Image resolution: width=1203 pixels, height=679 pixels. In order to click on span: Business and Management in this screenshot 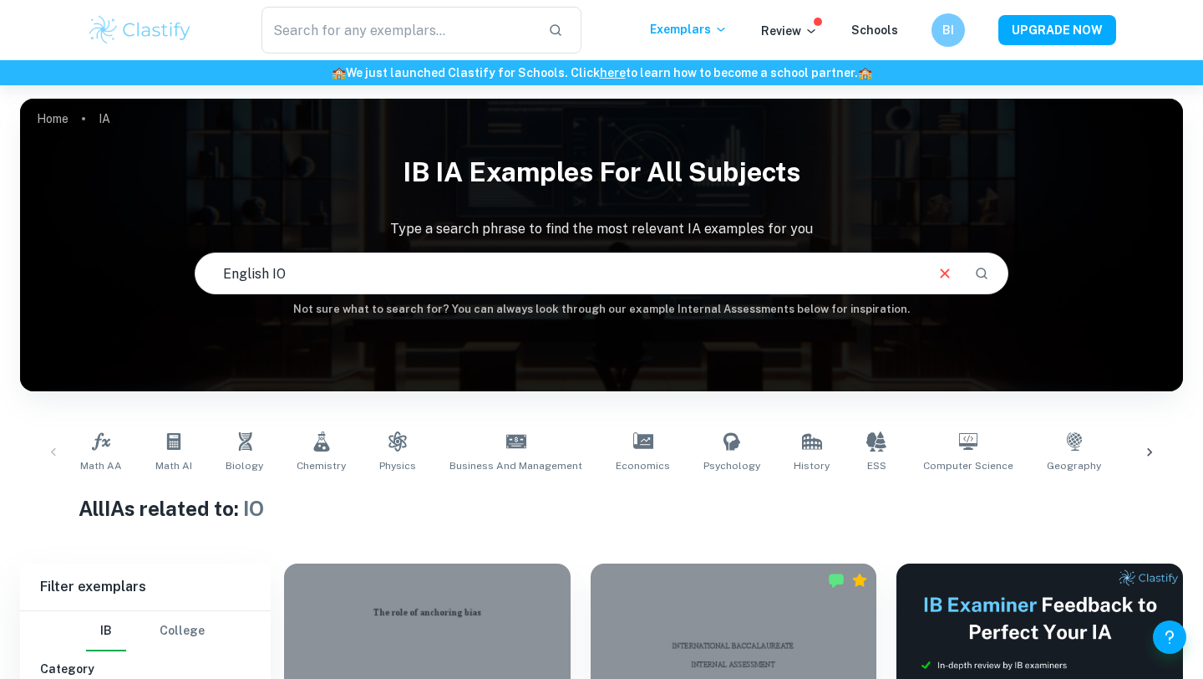, I will do `click(516, 466)`.